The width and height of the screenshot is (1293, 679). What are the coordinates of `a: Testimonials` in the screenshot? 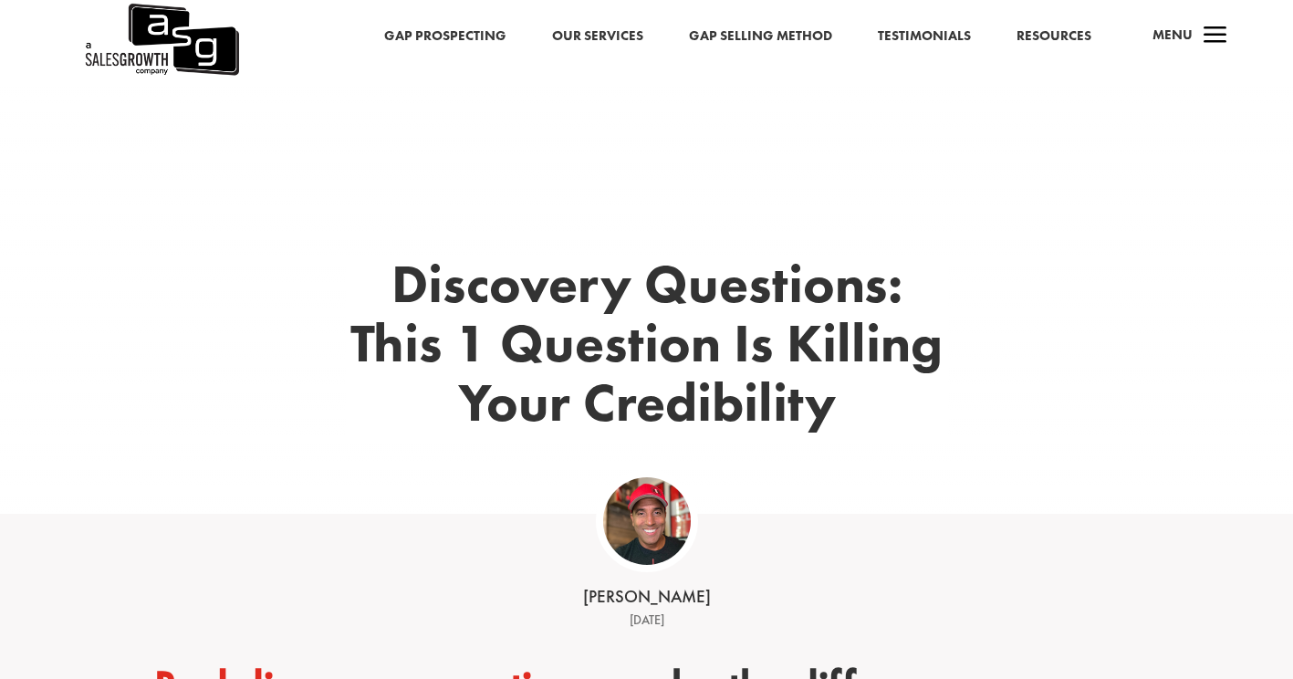 It's located at (924, 36).